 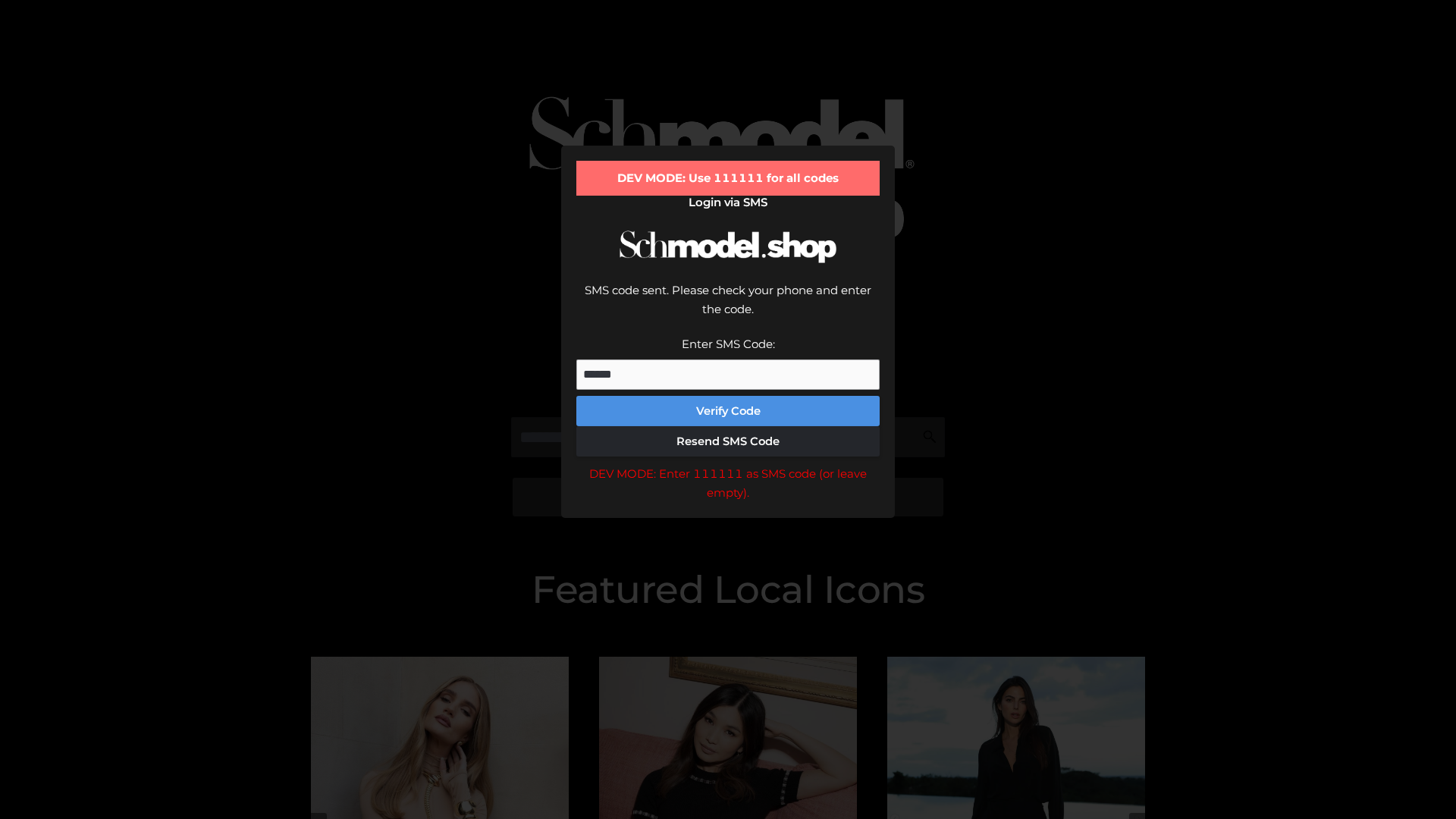 I want to click on div: SMS code sent. Please check your phone and enter the code., so click(x=728, y=307).